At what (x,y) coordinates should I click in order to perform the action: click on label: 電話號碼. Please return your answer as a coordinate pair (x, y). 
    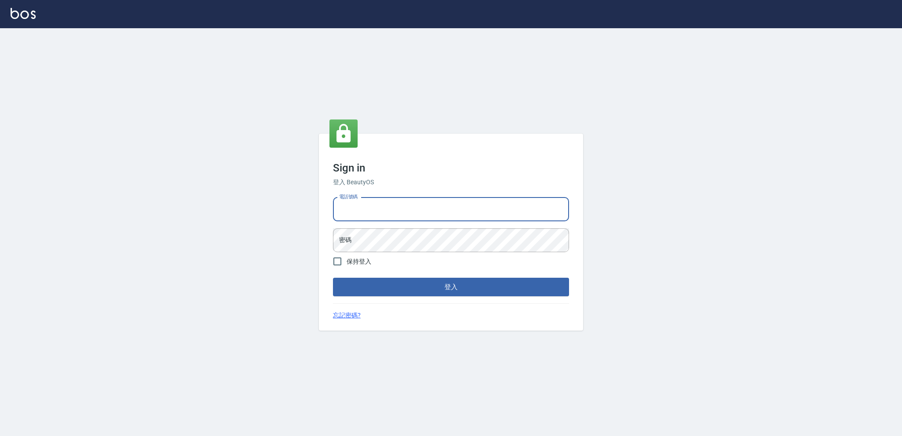
    Looking at the image, I should click on (349, 197).